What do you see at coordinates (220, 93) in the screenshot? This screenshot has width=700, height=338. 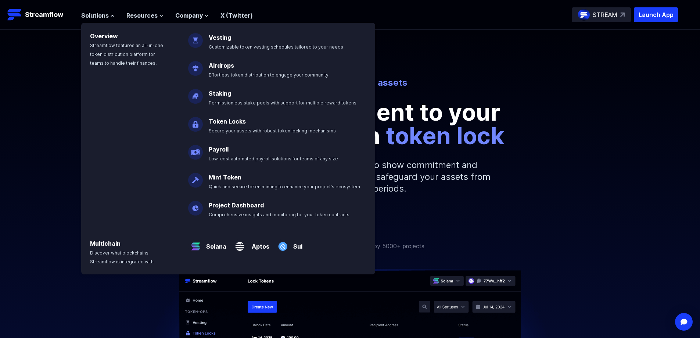 I see `a: Staking` at bounding box center [220, 93].